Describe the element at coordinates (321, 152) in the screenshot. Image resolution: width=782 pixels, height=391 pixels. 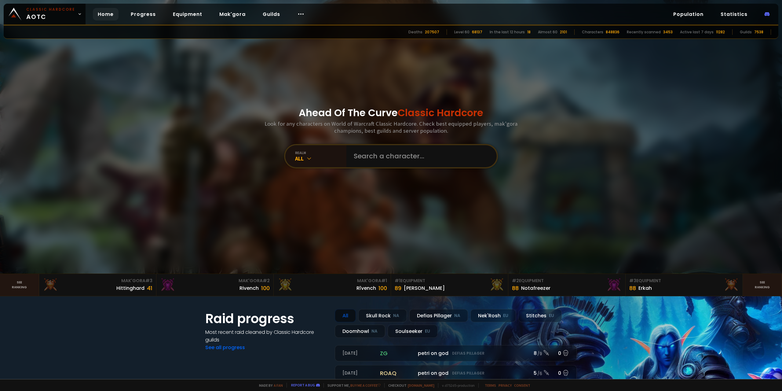
I see `div: realm` at that location.